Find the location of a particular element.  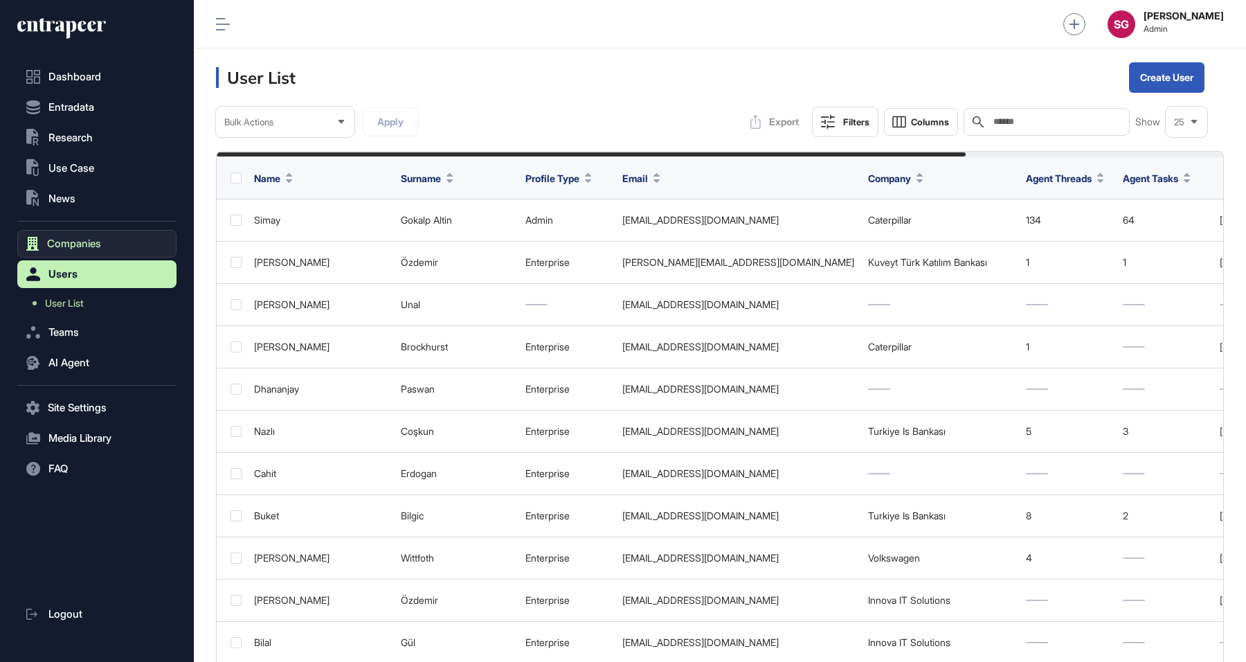

span: Agent Threads is located at coordinates (1059, 178).